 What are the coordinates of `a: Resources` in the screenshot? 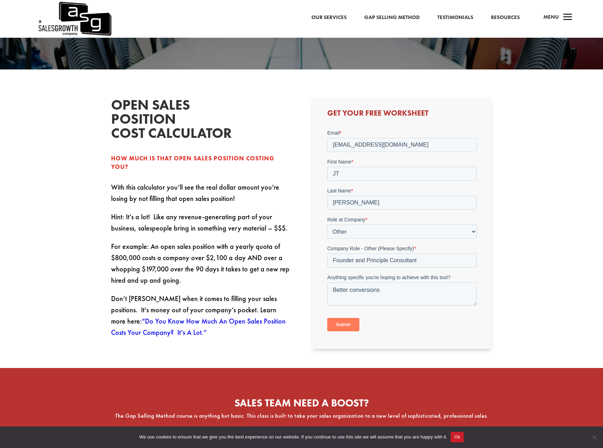 It's located at (505, 18).